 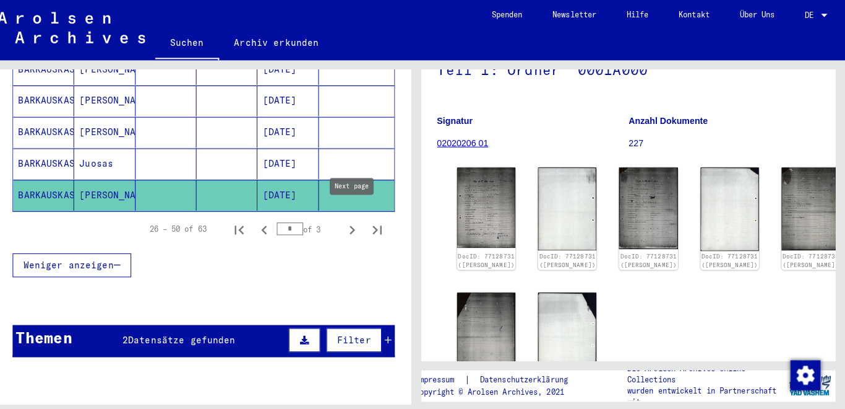 I want to click on img: 004.jpg, so click(x=732, y=205).